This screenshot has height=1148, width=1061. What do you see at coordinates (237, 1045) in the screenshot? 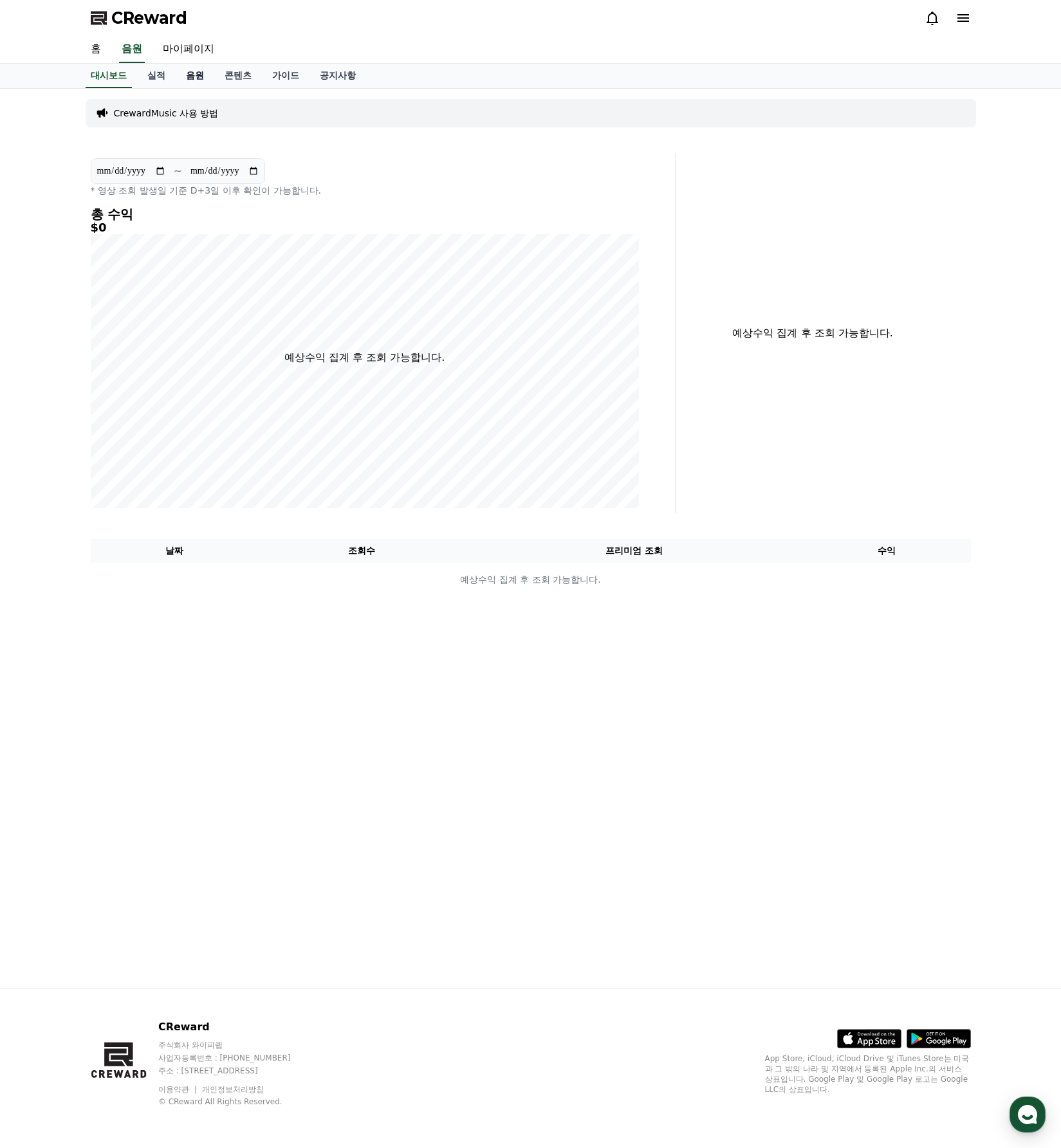
I see `p: 주식회사 와이피랩` at bounding box center [237, 1045].